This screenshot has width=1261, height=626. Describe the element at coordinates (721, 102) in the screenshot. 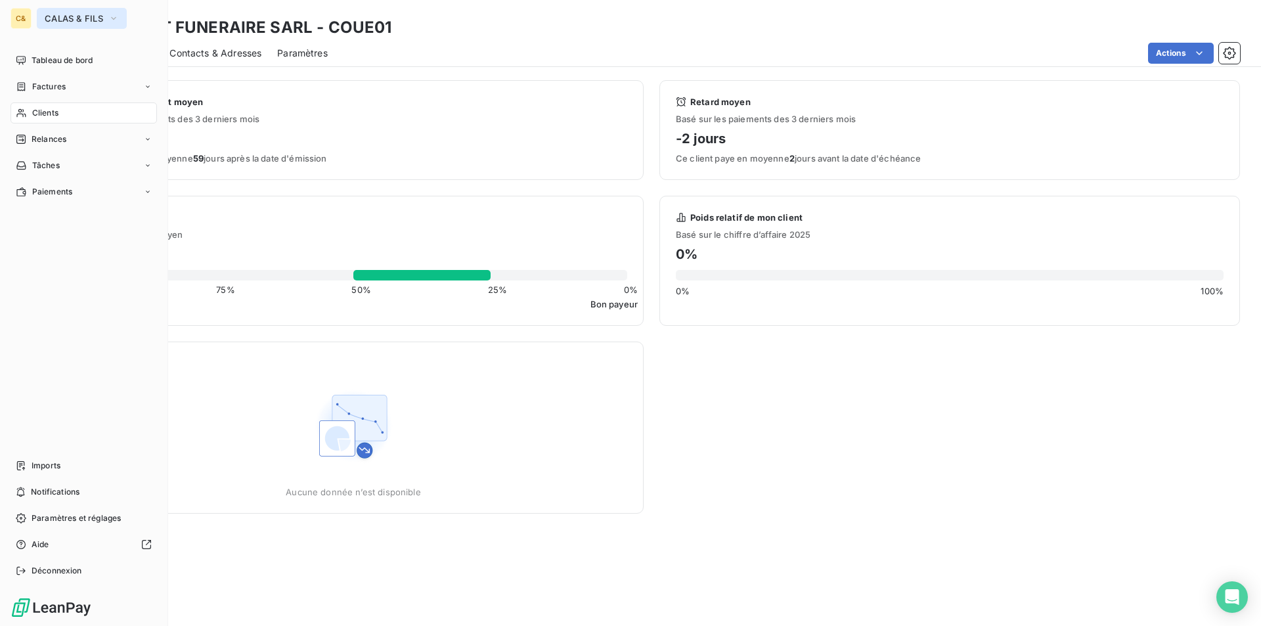

I see `span: Retard moyen` at that location.